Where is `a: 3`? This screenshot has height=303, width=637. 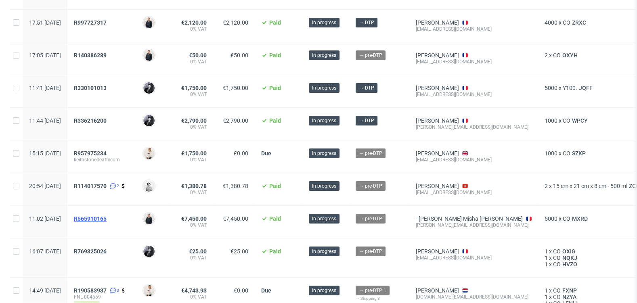 a: 3 is located at coordinates (113, 291).